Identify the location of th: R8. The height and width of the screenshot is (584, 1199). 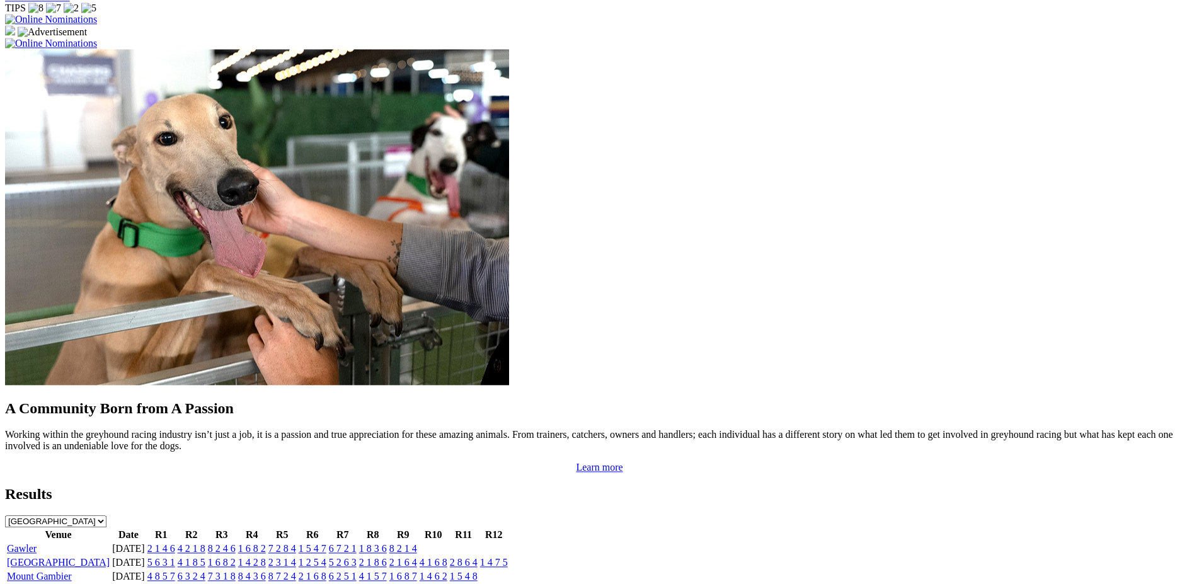
(373, 535).